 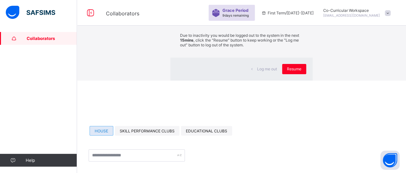 I want to click on strong: 15mins, so click(x=187, y=40).